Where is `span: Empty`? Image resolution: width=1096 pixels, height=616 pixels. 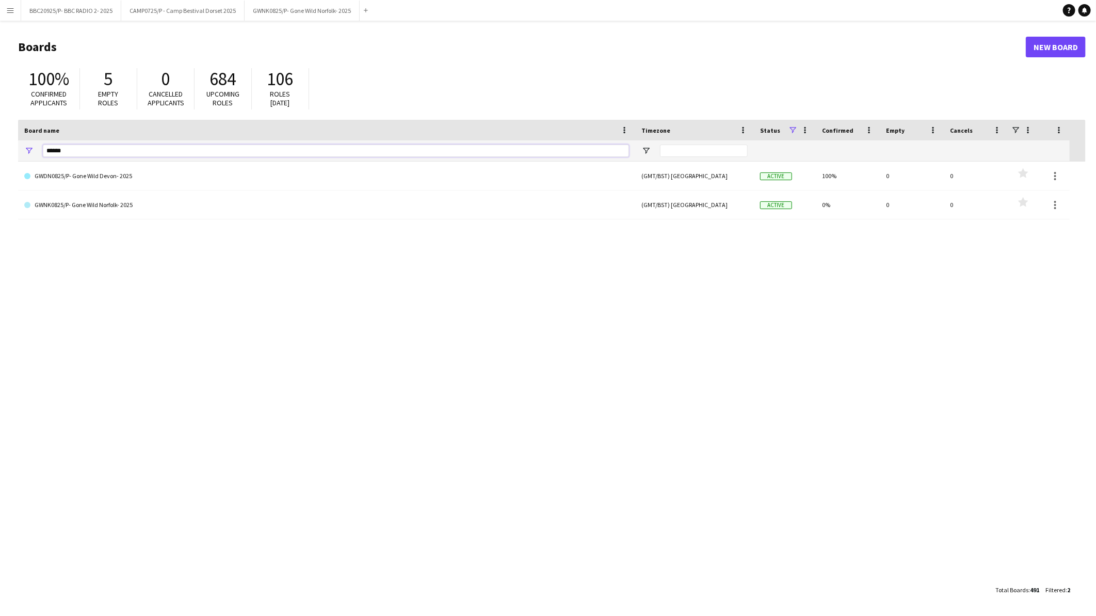 span: Empty is located at coordinates (896, 130).